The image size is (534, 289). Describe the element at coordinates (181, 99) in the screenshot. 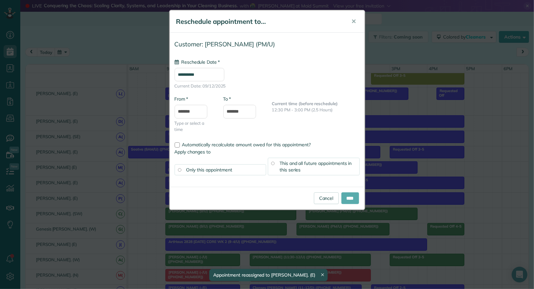

I see `label: From` at that location.